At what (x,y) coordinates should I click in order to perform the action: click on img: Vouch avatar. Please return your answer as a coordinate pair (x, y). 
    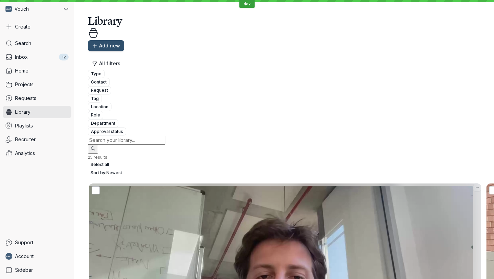
    Looking at the image, I should click on (9, 9).